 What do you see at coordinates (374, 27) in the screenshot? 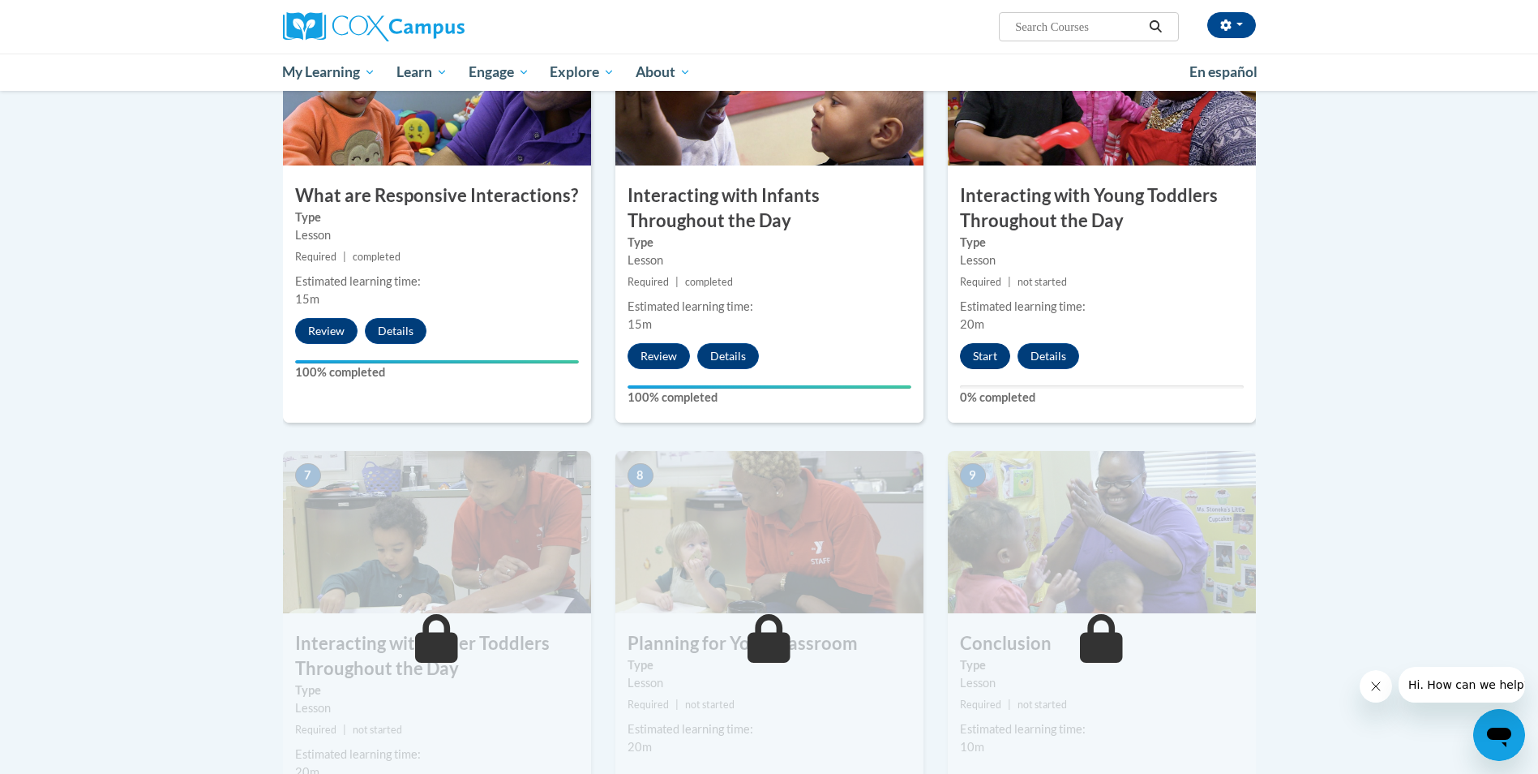
I see `img: Cox Campus` at bounding box center [374, 27].